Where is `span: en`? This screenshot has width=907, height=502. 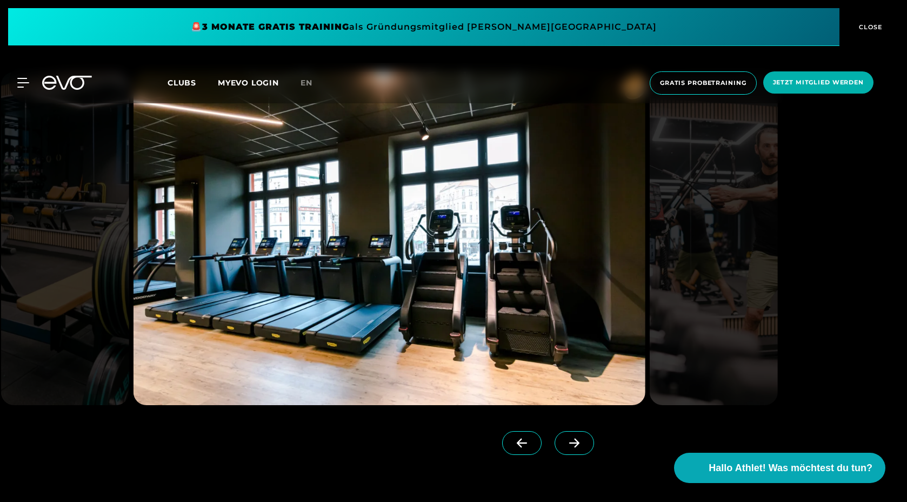
span: en is located at coordinates (306, 83).